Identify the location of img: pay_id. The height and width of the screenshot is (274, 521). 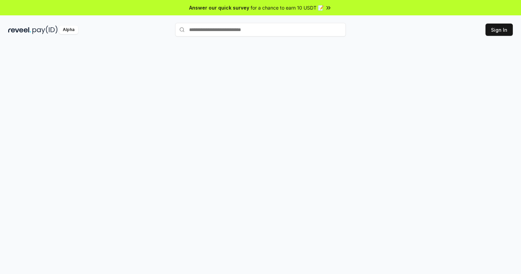
(45, 30).